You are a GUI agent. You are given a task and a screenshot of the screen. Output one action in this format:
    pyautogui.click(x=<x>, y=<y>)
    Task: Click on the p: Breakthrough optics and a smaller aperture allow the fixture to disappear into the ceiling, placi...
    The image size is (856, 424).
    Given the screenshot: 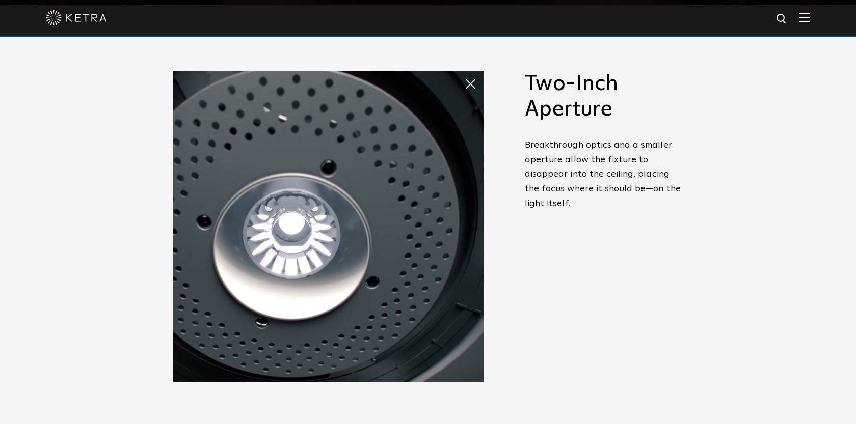 What is the action you would take?
    pyautogui.click(x=603, y=175)
    